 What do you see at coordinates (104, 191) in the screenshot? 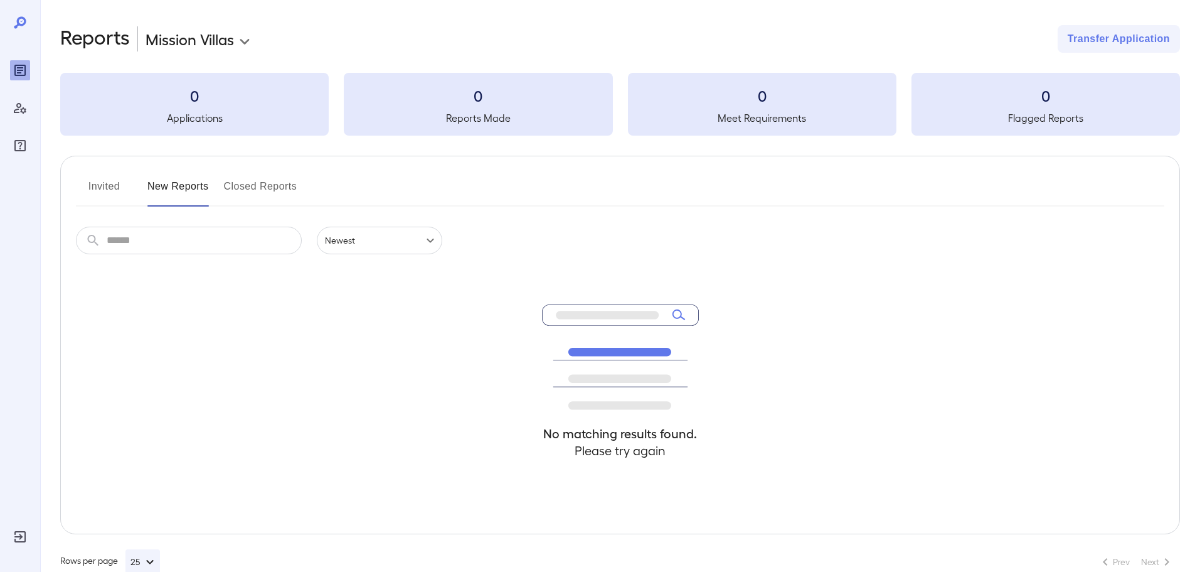
I see `button: Invited` at bounding box center [104, 191].